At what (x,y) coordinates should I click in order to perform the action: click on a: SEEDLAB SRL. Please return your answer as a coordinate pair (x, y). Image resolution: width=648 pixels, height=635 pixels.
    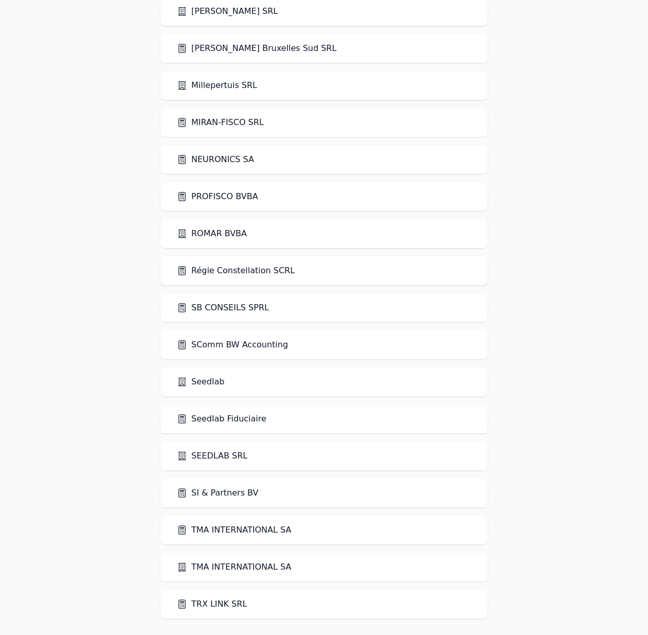
    Looking at the image, I should click on (212, 456).